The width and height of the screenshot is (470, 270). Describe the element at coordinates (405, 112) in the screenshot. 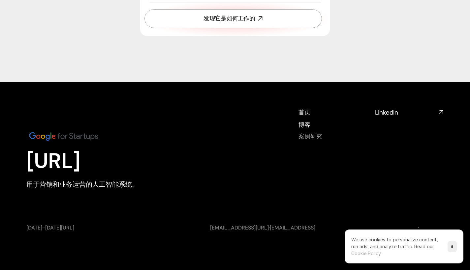

I see `h4: LinkedIn` at that location.